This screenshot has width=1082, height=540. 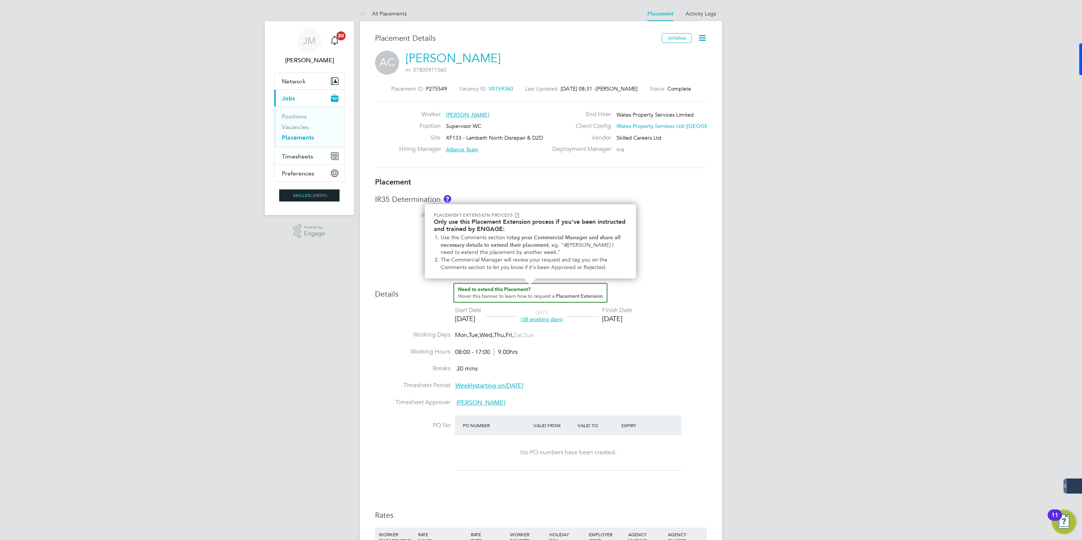 What do you see at coordinates (541, 291) in the screenshot?
I see `h3: Details` at bounding box center [541, 291].